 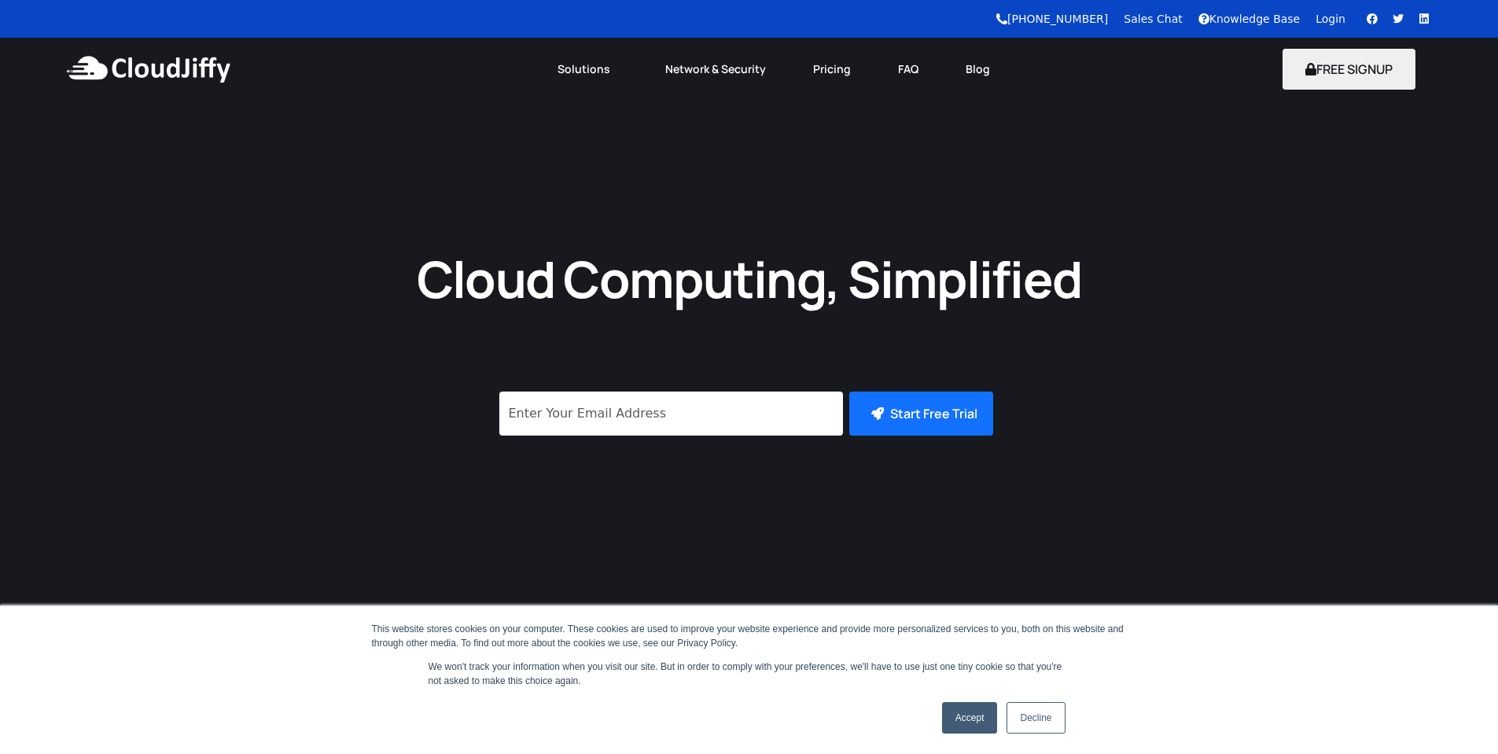 I want to click on a: FAQ, so click(x=908, y=69).